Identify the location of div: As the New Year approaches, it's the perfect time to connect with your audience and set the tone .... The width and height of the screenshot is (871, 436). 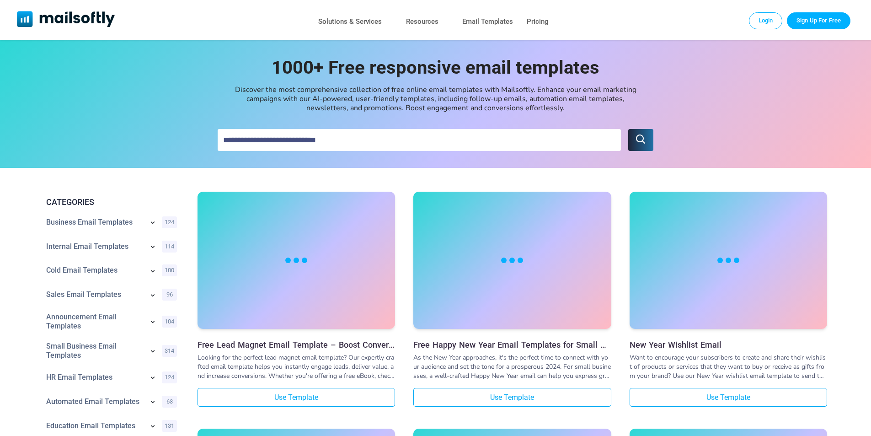
(512, 367).